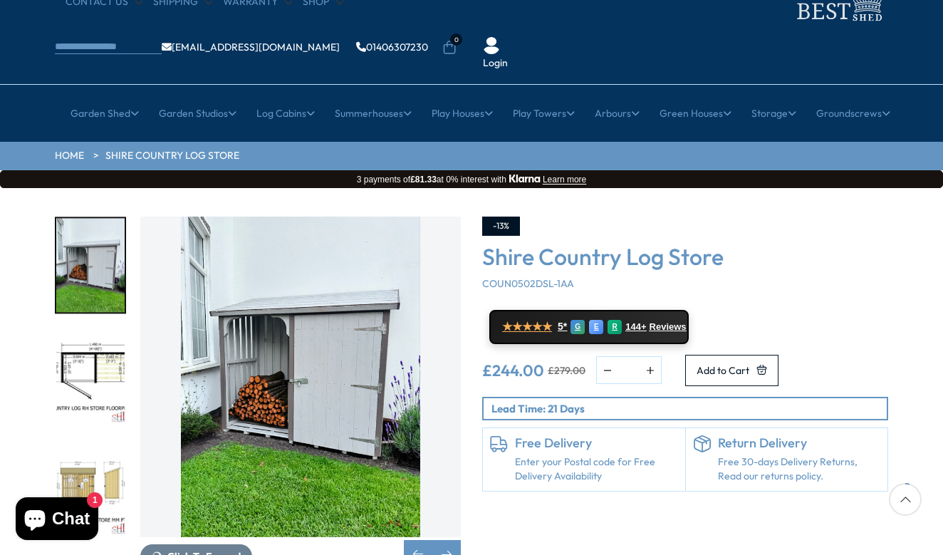 The width and height of the screenshot is (943, 555). What do you see at coordinates (566, 370) in the screenshot?
I see `del: £279.00` at bounding box center [566, 370].